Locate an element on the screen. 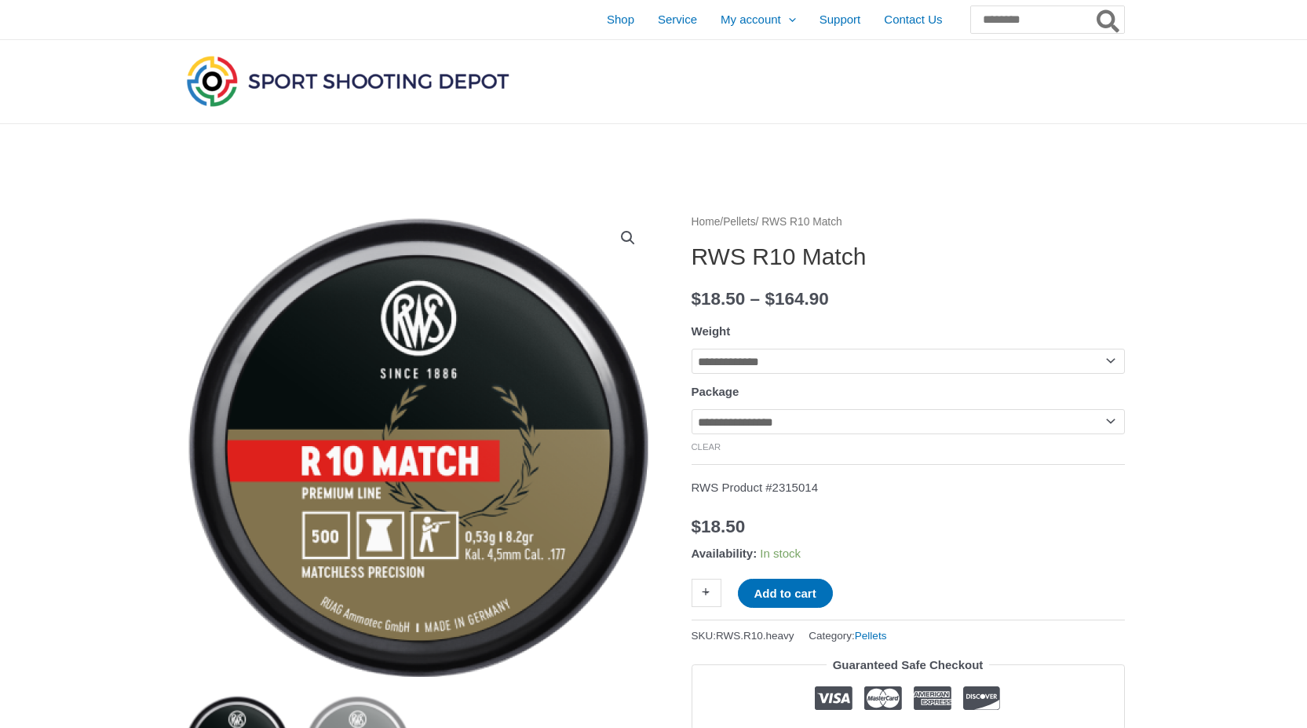 This screenshot has width=1307, height=728. span: Category: is located at coordinates (847, 635).